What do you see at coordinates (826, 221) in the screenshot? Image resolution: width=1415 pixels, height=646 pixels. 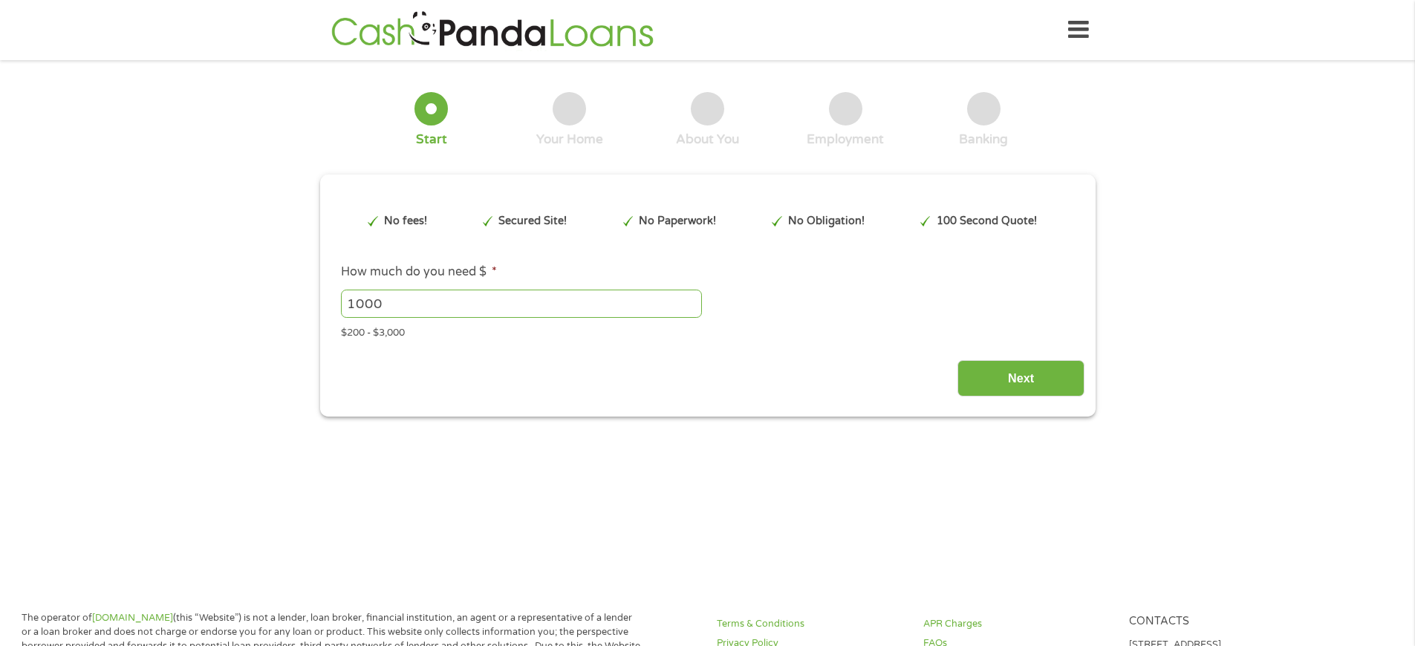 I see `p: No Obligation!` at bounding box center [826, 221].